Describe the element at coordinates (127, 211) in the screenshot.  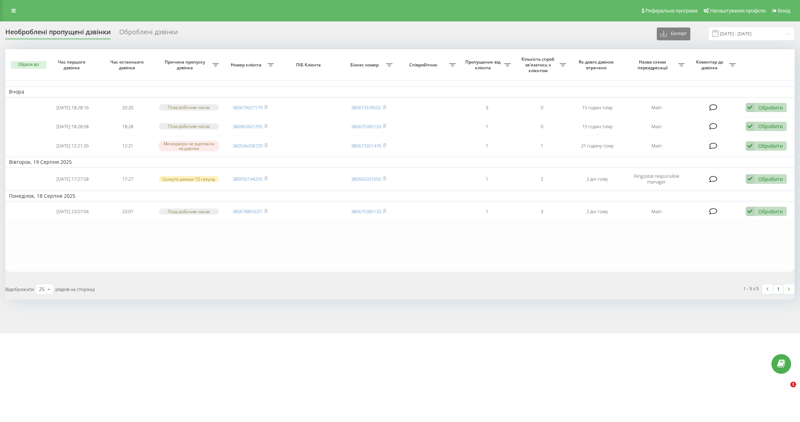
I see `td: 23:07` at that location.